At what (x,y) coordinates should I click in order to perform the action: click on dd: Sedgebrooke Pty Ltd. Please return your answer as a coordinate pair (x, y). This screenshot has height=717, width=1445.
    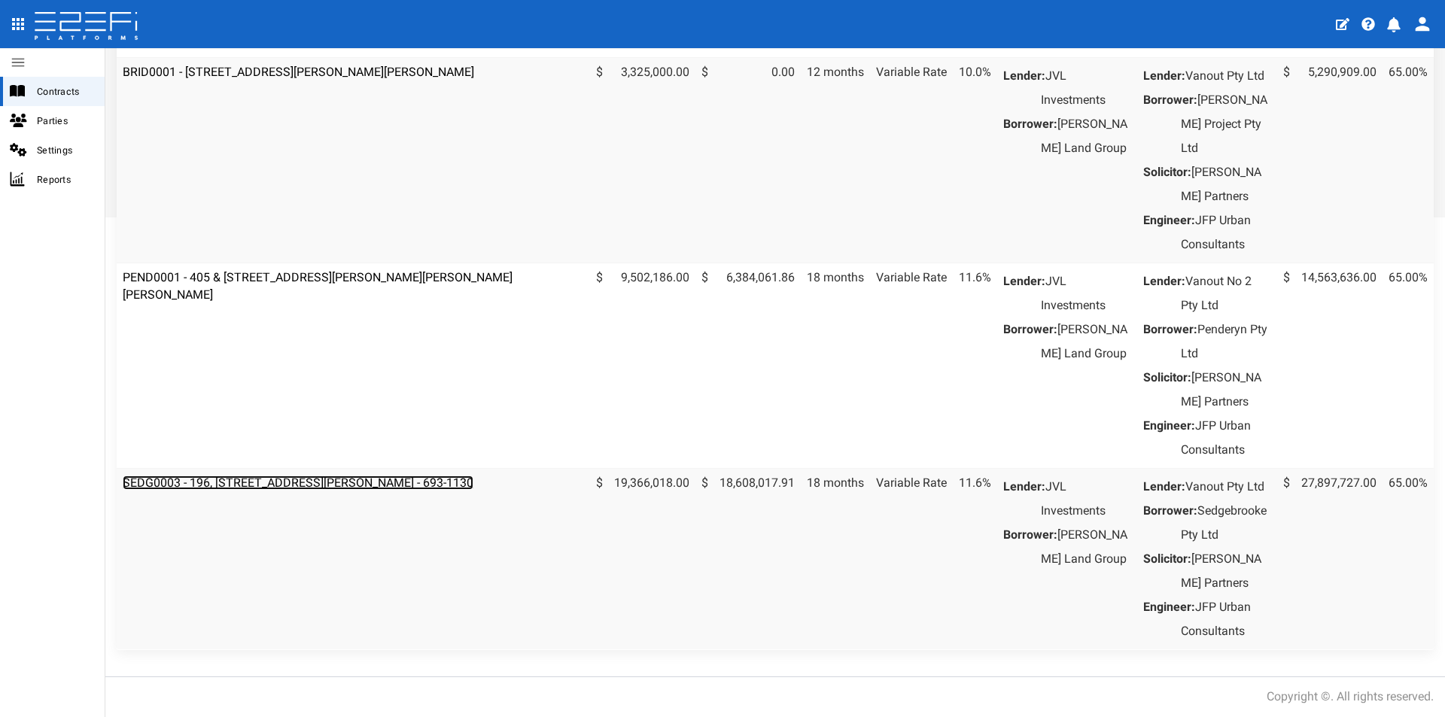
    Looking at the image, I should click on (1226, 523).